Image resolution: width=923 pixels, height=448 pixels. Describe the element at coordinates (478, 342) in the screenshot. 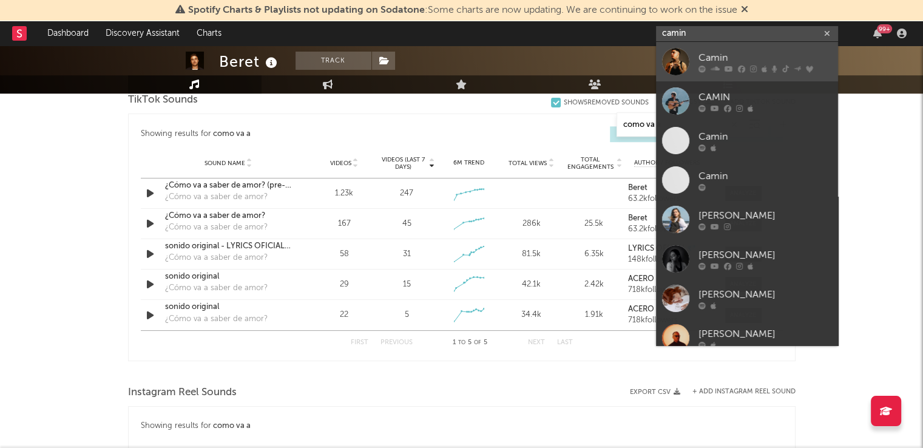

I see `span: of` at that location.